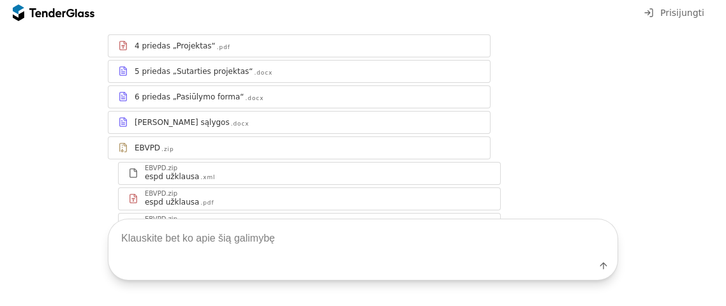 This screenshot has width=726, height=306. I want to click on a: 4 priedas „Projektas“.pdf, so click(299, 46).